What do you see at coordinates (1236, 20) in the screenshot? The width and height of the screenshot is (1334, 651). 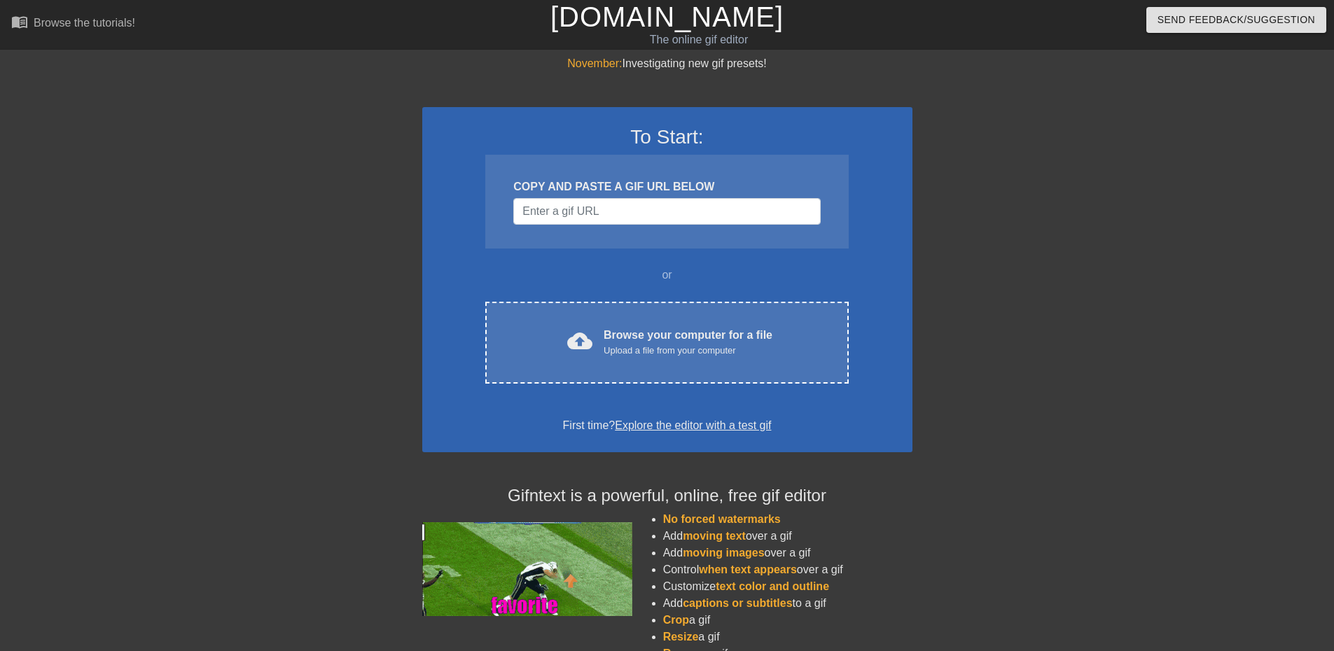 I see `span: Send Feedback/Suggestion` at bounding box center [1236, 20].